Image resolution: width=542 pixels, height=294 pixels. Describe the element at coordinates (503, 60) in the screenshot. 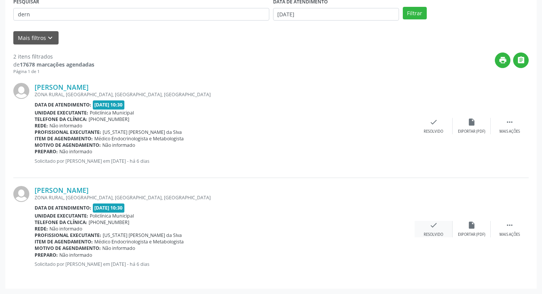

I see `button: print` at that location.